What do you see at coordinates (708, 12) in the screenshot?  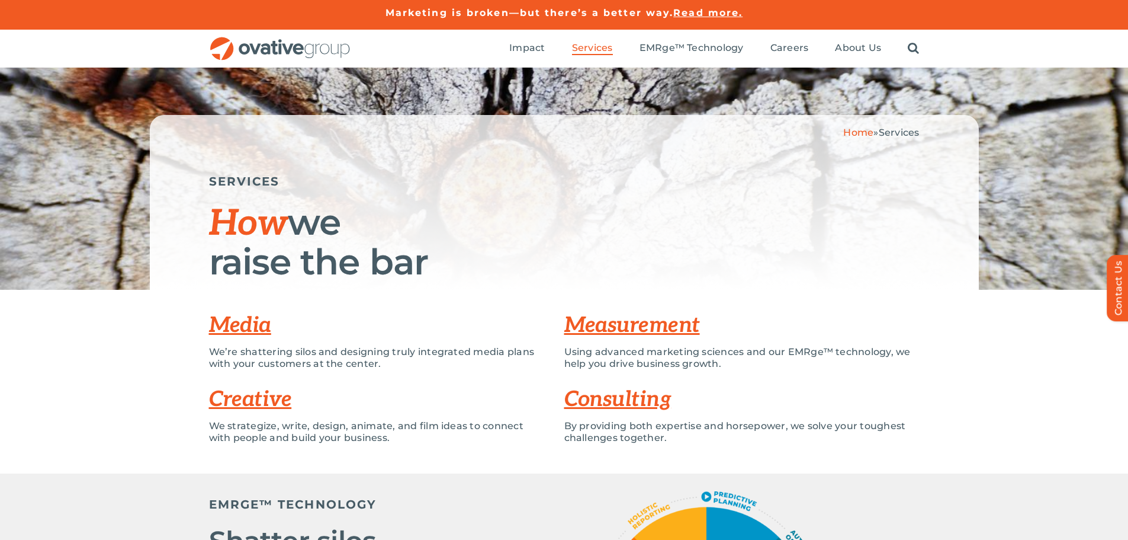 I see `a: Read more.` at bounding box center [708, 12].